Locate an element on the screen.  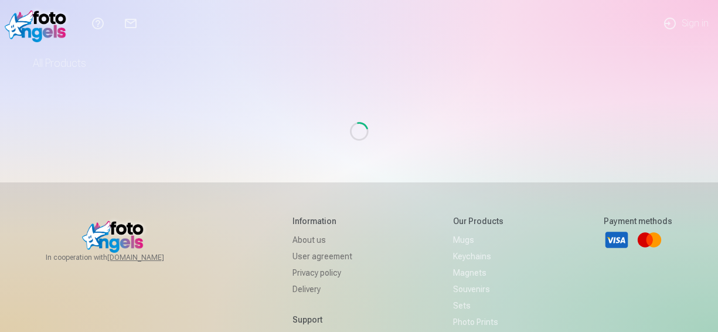
h5: Support is located at coordinates (323, 320).